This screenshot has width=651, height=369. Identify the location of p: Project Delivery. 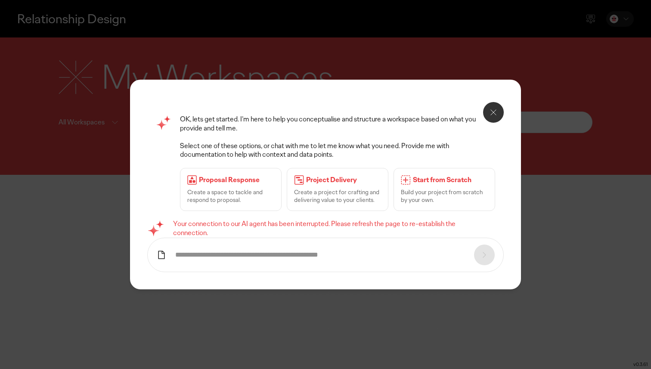
(344, 180).